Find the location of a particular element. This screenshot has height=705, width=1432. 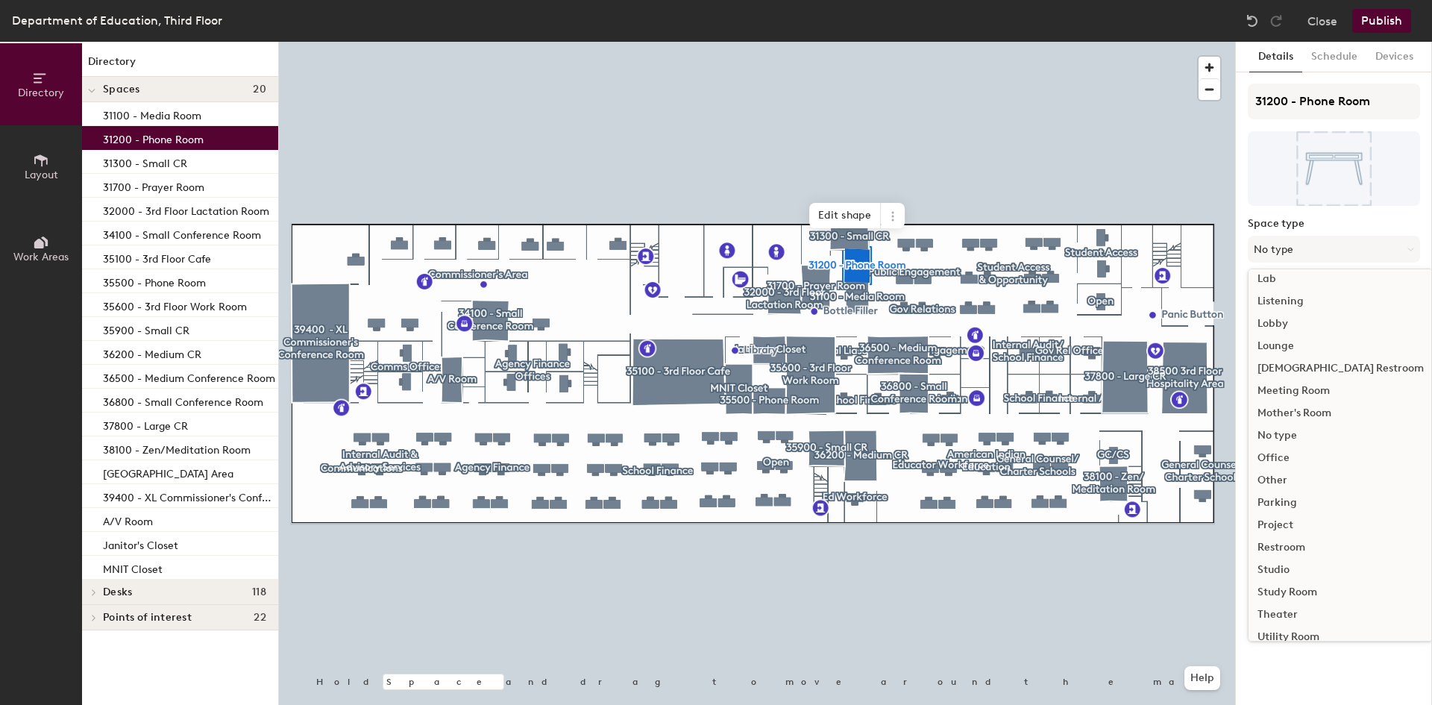

span: Spaces is located at coordinates (122, 89).